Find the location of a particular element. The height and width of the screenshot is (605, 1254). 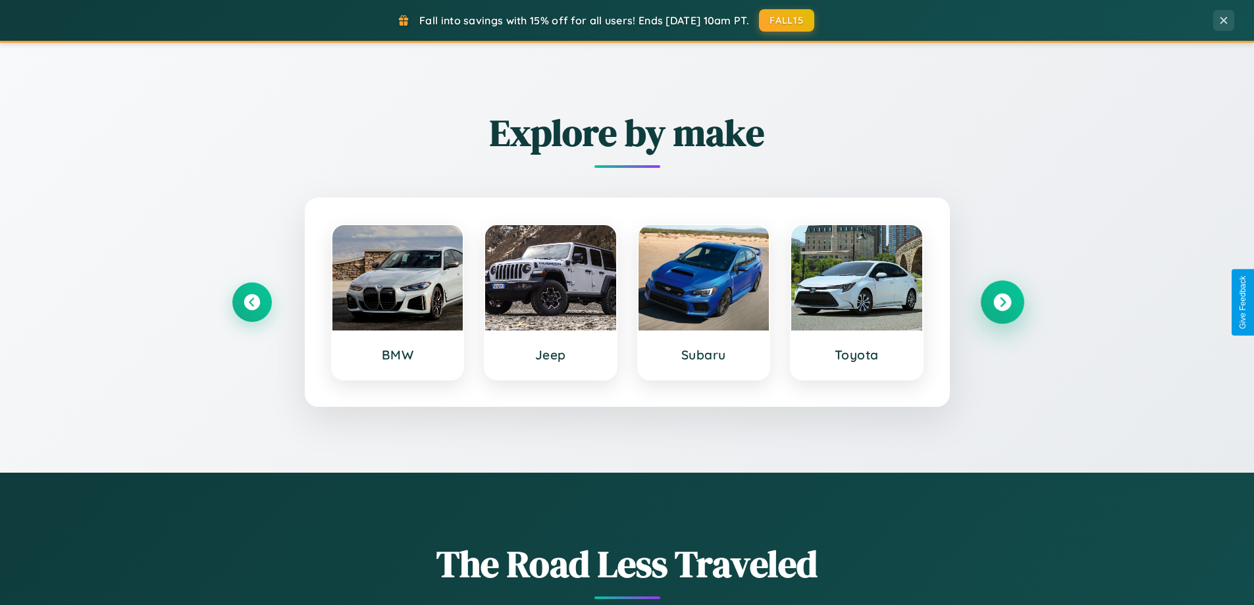

h3: Toyota is located at coordinates (857, 355).